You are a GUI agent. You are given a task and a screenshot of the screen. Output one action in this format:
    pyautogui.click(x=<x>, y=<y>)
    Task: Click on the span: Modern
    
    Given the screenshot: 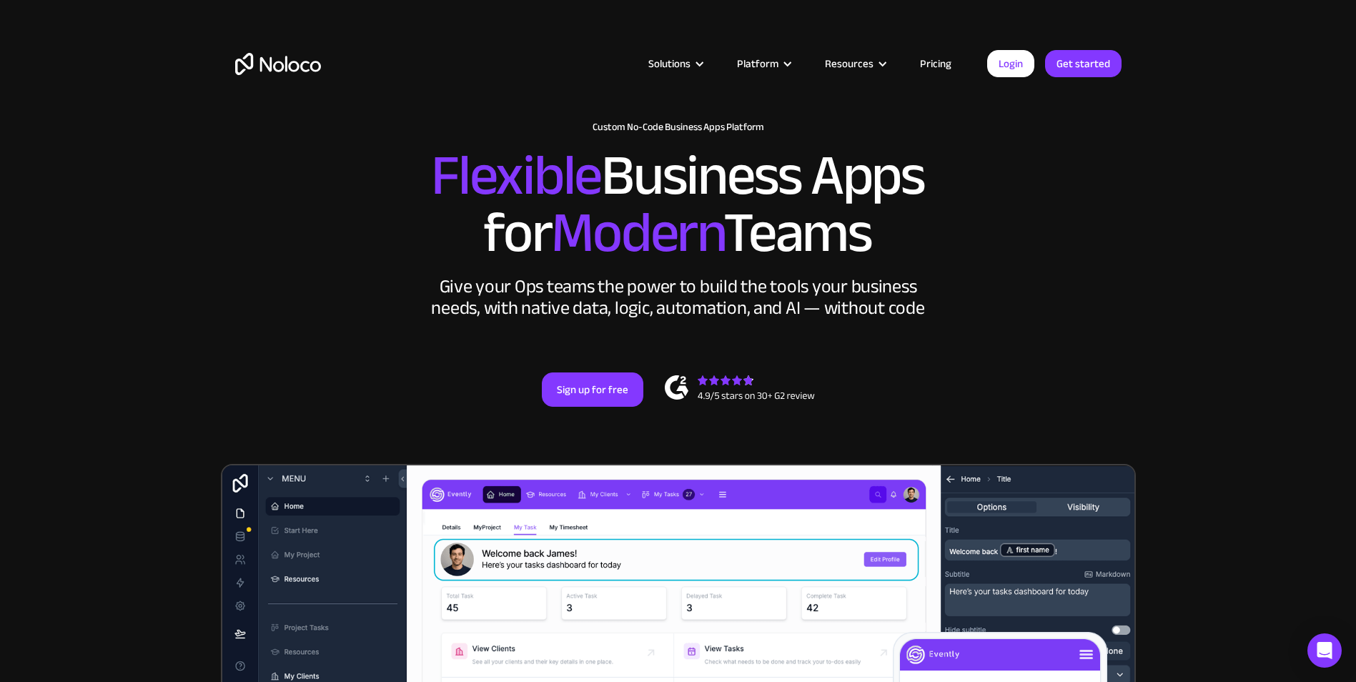 What is the action you would take?
    pyautogui.click(x=637, y=232)
    